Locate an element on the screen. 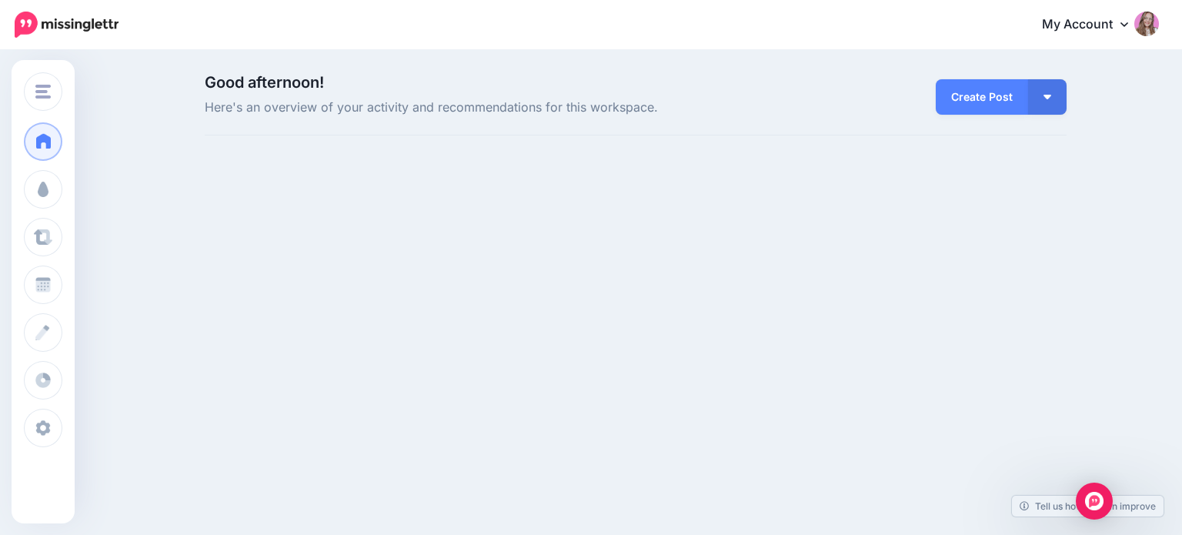  span: Good afternoon! is located at coordinates (264, 82).